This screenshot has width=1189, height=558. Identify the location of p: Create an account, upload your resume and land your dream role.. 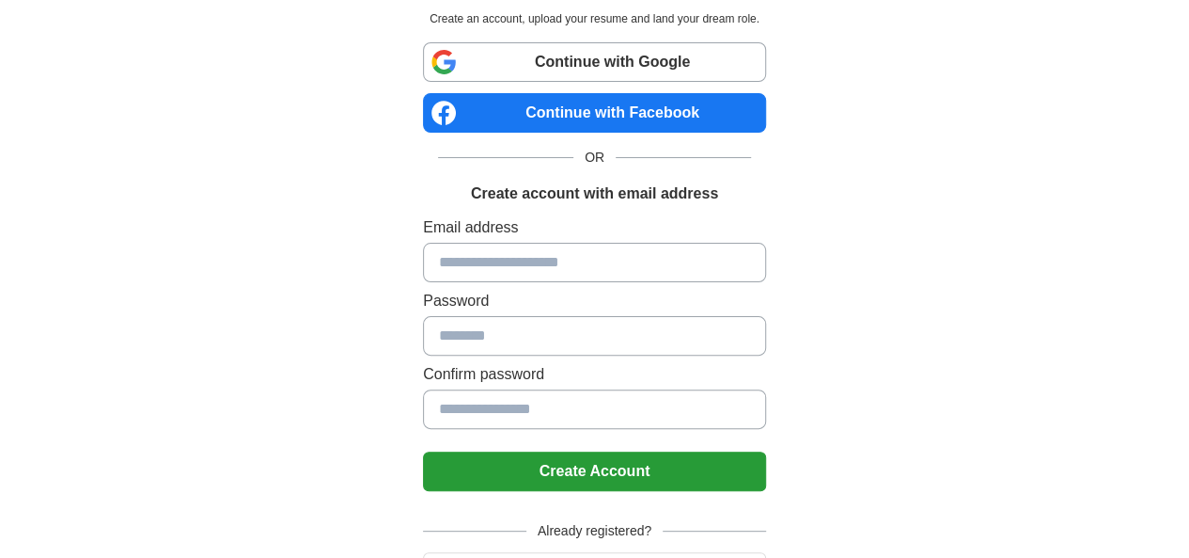
(594, 19).